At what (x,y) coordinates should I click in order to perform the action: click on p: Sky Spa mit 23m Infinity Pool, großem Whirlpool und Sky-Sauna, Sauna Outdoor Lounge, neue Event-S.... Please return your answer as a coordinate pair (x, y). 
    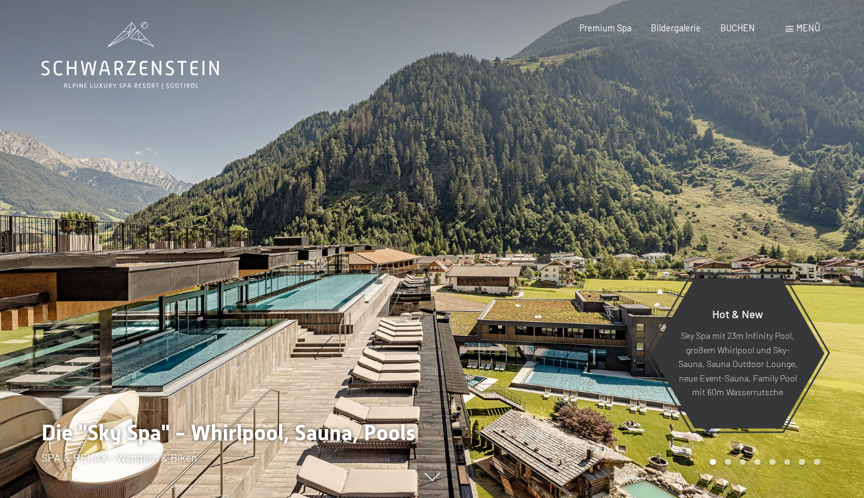
    Looking at the image, I should click on (737, 364).